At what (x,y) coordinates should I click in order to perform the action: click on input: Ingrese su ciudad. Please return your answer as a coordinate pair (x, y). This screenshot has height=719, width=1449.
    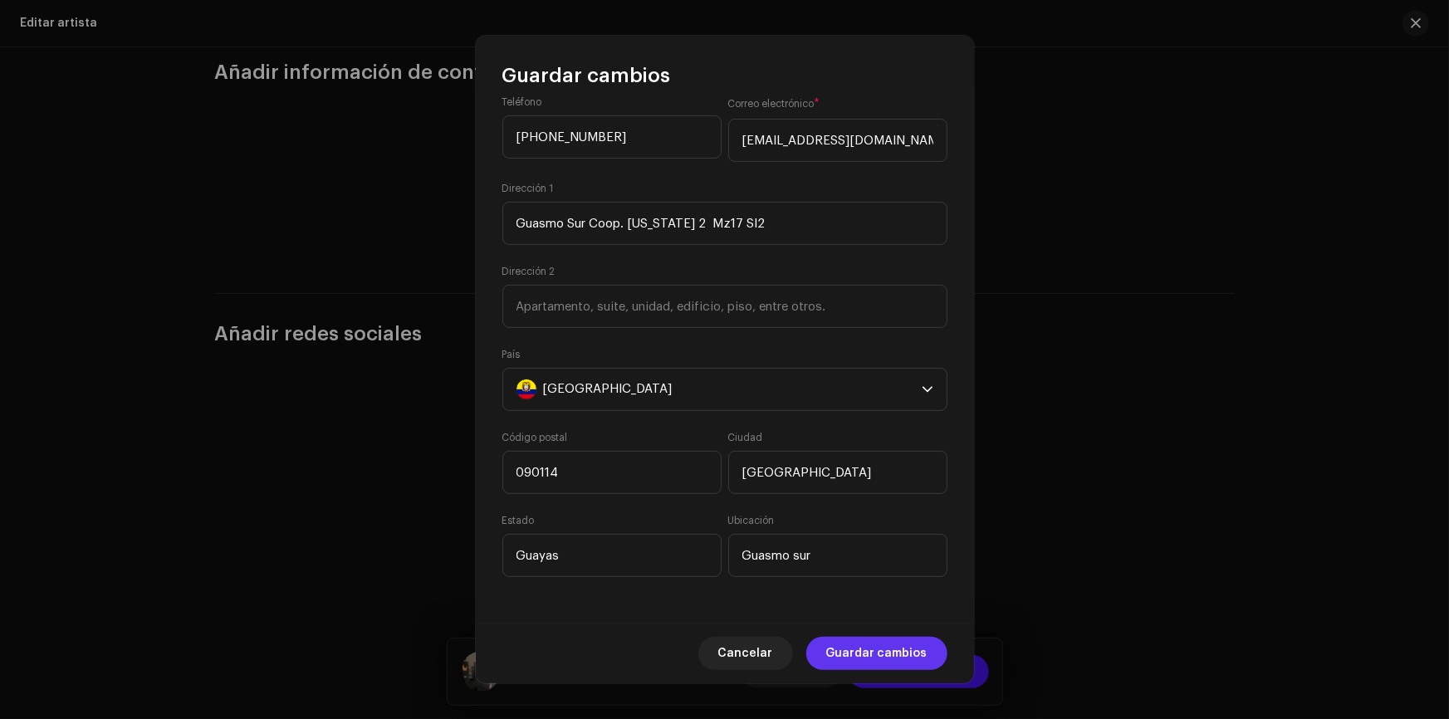
    Looking at the image, I should click on (838, 473).